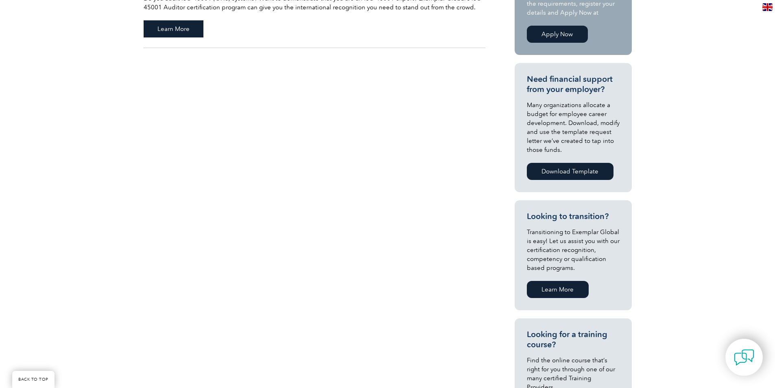  I want to click on p: Many organizations allocate a budget for employee career development. Download, modify and use th..., so click(573, 127).